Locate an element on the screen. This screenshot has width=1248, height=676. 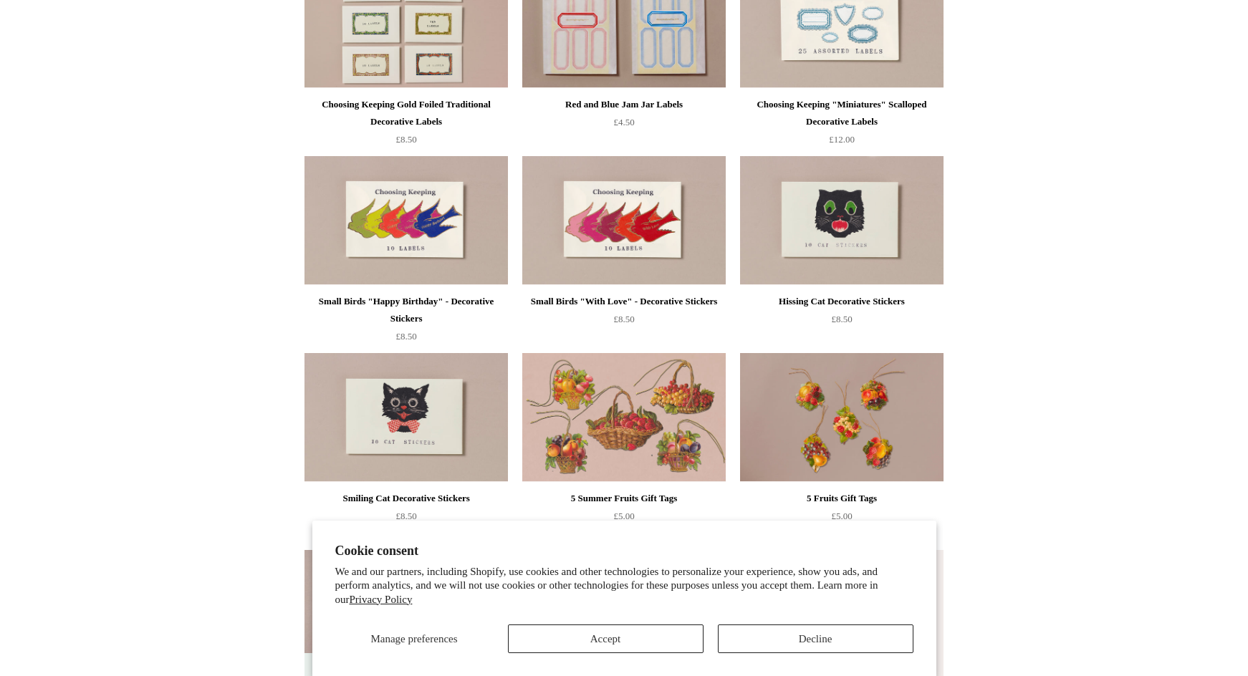
a: 5 Summer Fruits Gift Tags 5 Summer Fruits Gift Tags is located at coordinates (624, 418).